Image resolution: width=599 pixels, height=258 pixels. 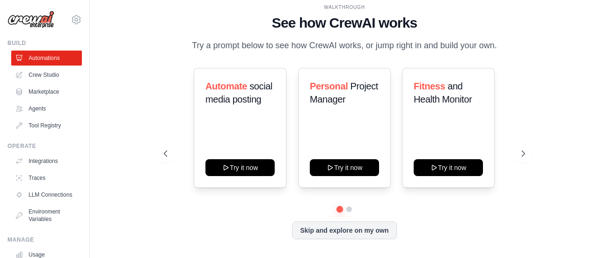 I want to click on a: Agents, so click(x=46, y=109).